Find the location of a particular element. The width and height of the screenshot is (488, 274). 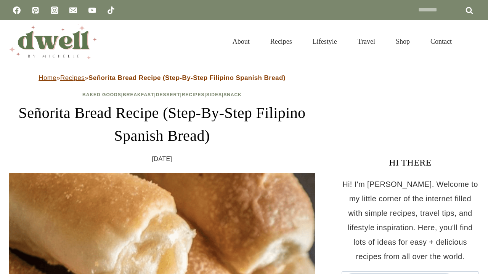

a: YouTube is located at coordinates (92, 10).